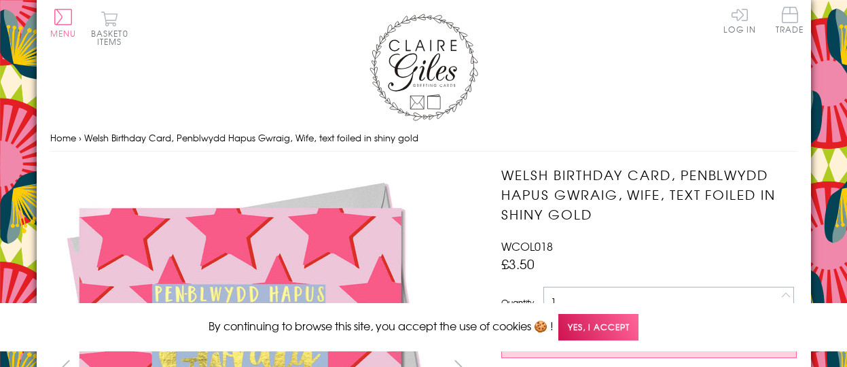  What do you see at coordinates (63, 23) in the screenshot?
I see `button: Menu` at bounding box center [63, 23].